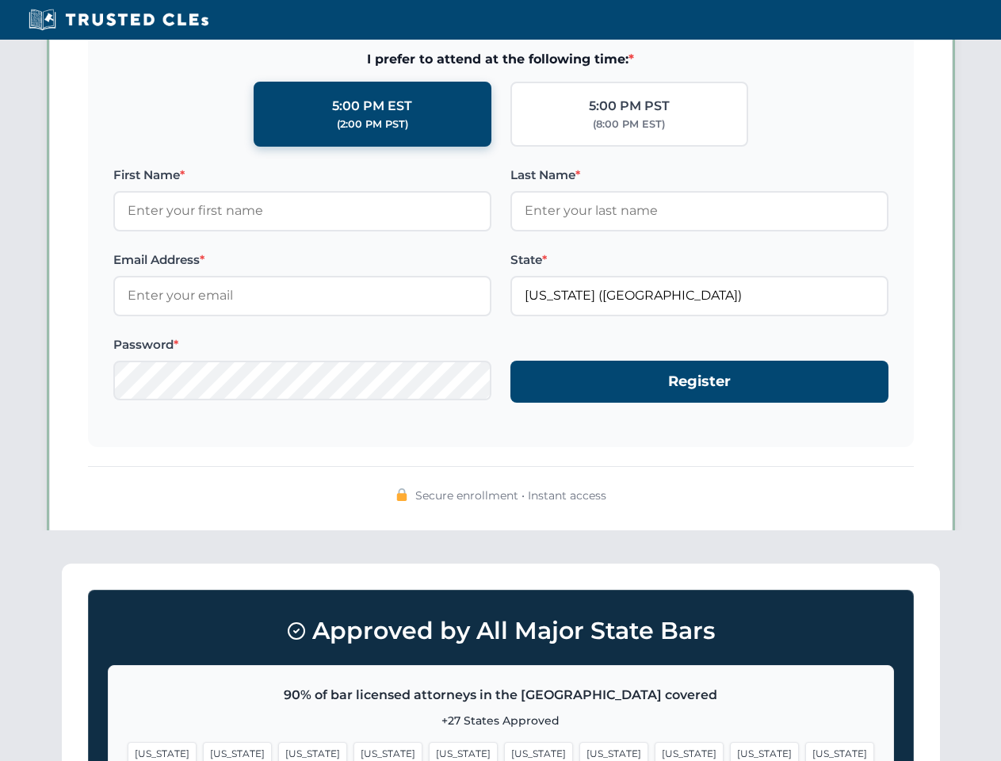 The width and height of the screenshot is (1001, 761). What do you see at coordinates (699, 296) in the screenshot?
I see `input: Florida (FL)` at bounding box center [699, 296].